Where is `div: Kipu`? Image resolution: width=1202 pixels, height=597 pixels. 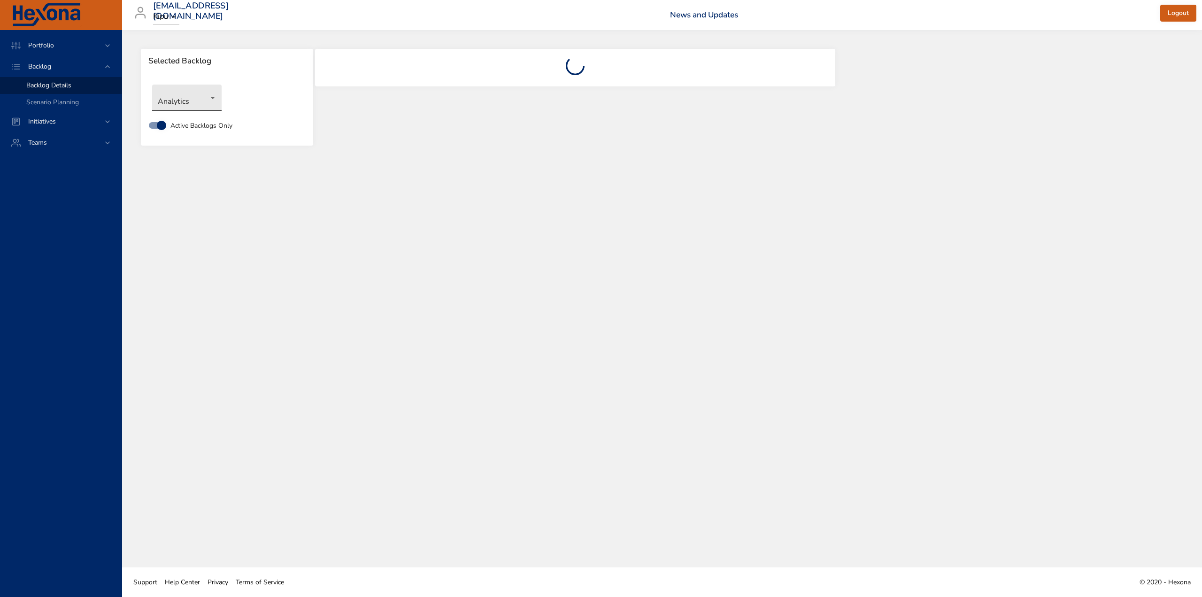 div: Kipu is located at coordinates (166, 17).